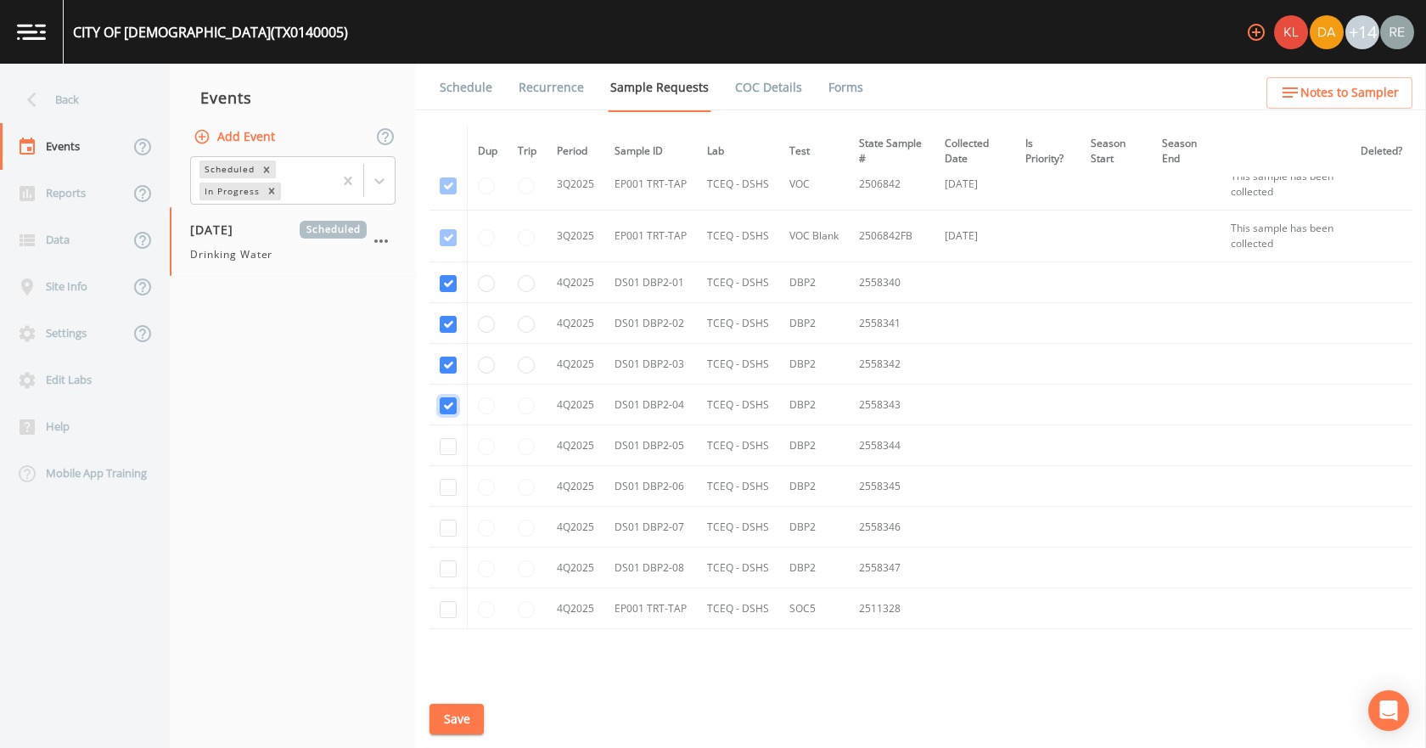 Image resolution: width=1426 pixels, height=748 pixels. Describe the element at coordinates (31, 31) in the screenshot. I see `img: logo` at that location.